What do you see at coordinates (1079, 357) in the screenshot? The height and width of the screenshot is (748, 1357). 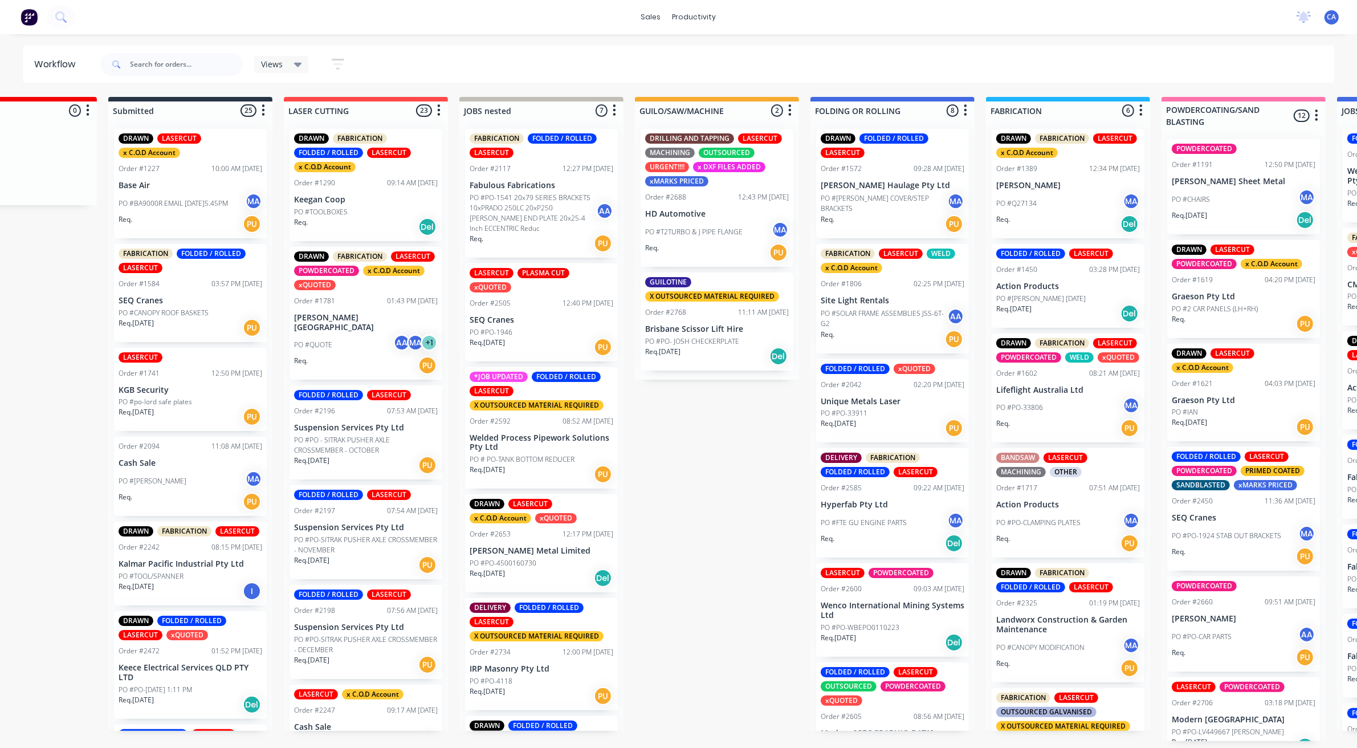 I see `div: WELD` at bounding box center [1079, 357].